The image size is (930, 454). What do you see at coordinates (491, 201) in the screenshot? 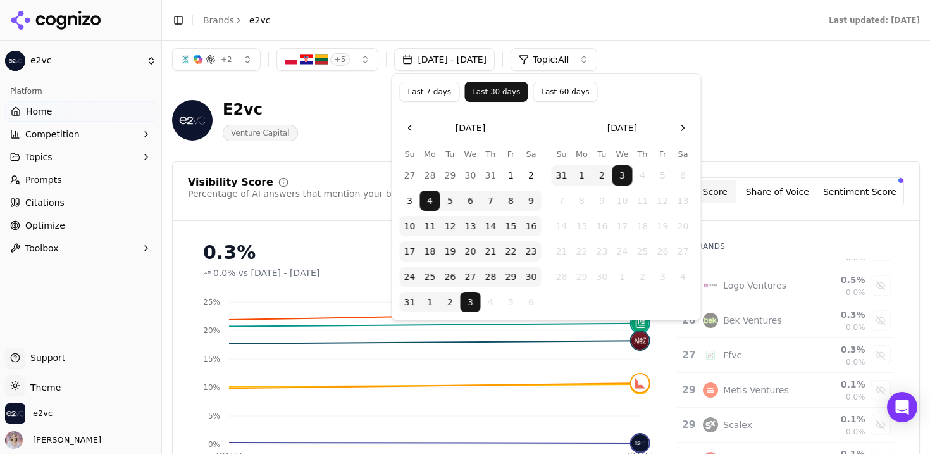
I see `button: Thursday, August 7th, 2025, selected` at bounding box center [491, 201].